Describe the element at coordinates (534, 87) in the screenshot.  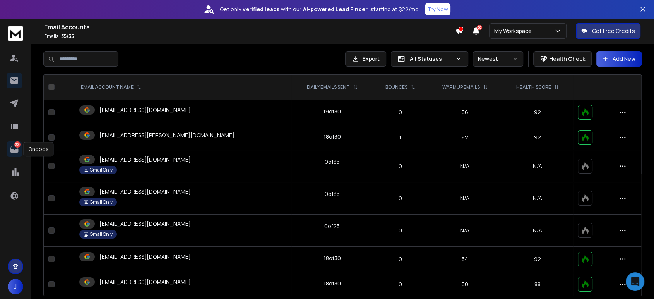
I see `p: HEALTH SCORE` at that location.